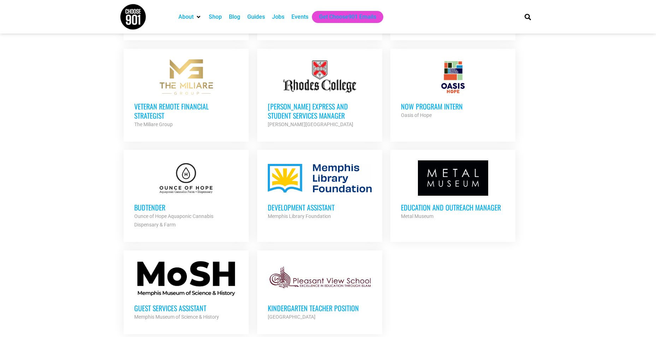 The image size is (656, 337). I want to click on h3: Veteran Remote Financial Strategist, so click(186, 111).